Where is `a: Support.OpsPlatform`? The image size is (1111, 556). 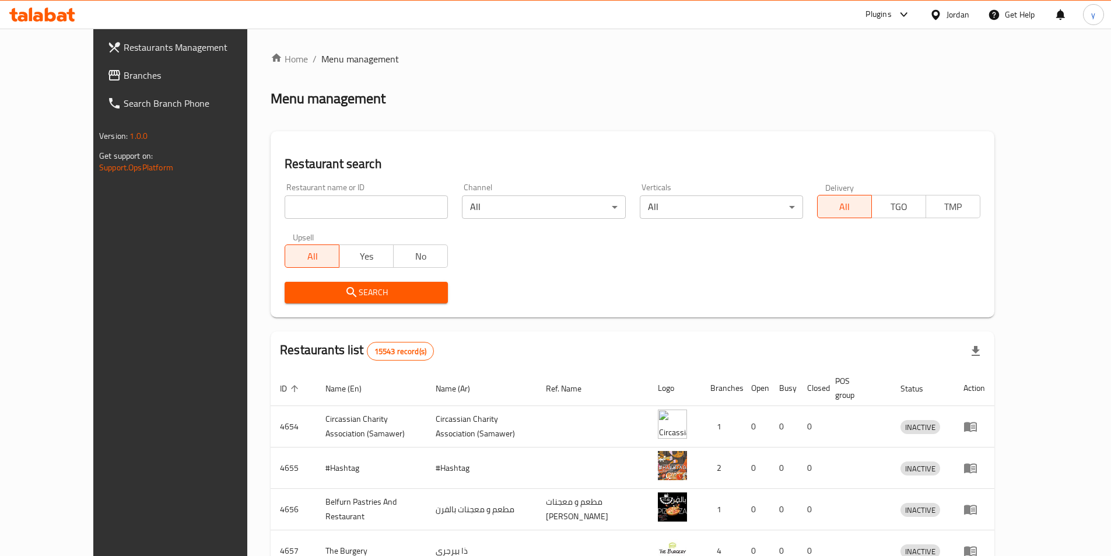
a: Support.OpsPlatform is located at coordinates (136, 167).